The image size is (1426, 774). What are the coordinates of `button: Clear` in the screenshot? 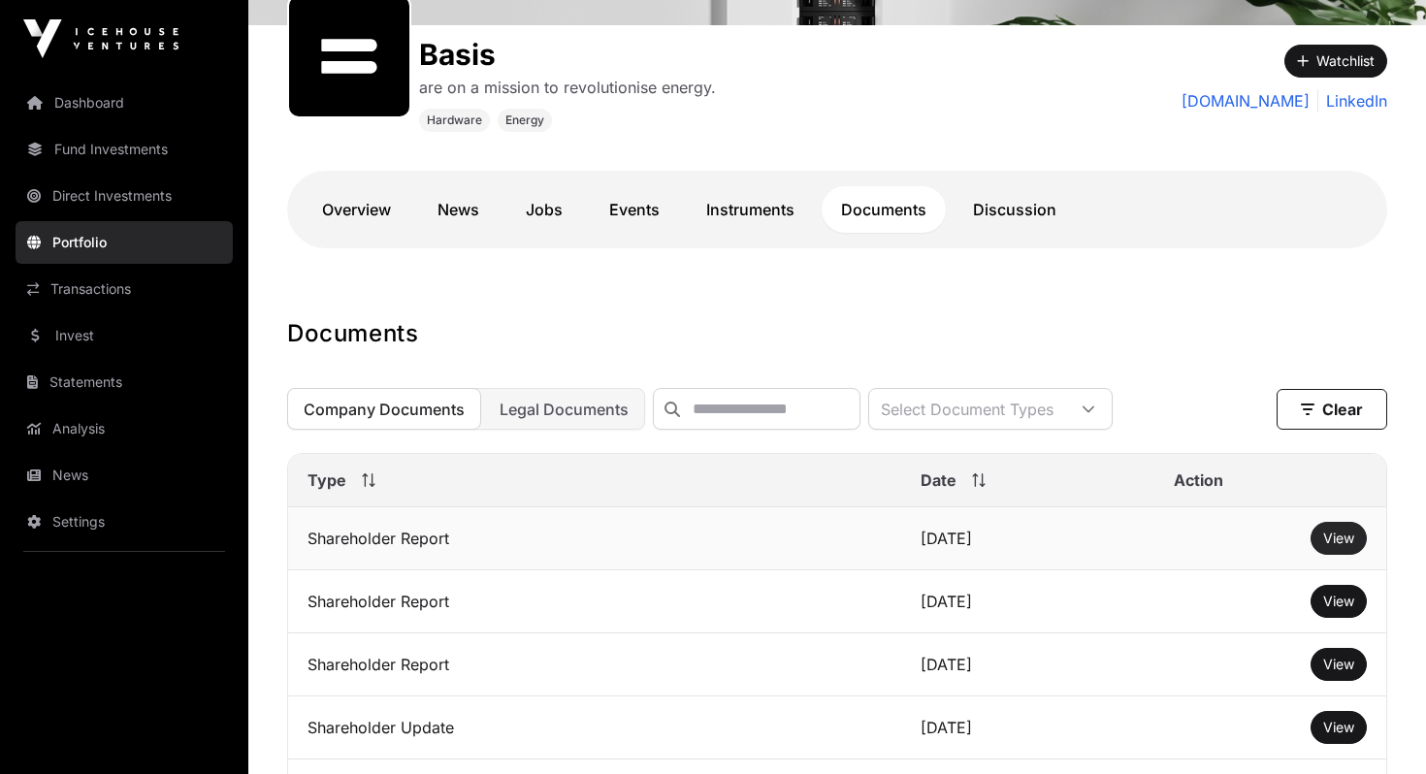 It's located at (1332, 409).